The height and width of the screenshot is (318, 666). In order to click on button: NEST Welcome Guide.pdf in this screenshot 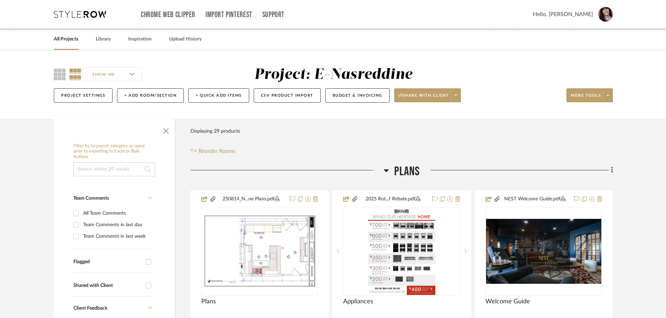, I will do `click(535, 199)`.